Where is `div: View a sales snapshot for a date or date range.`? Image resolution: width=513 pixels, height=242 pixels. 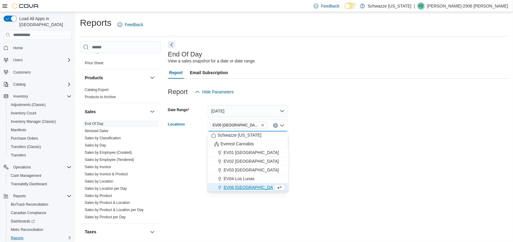 div: View a sales snapshot for a date or date range. is located at coordinates (212, 61).